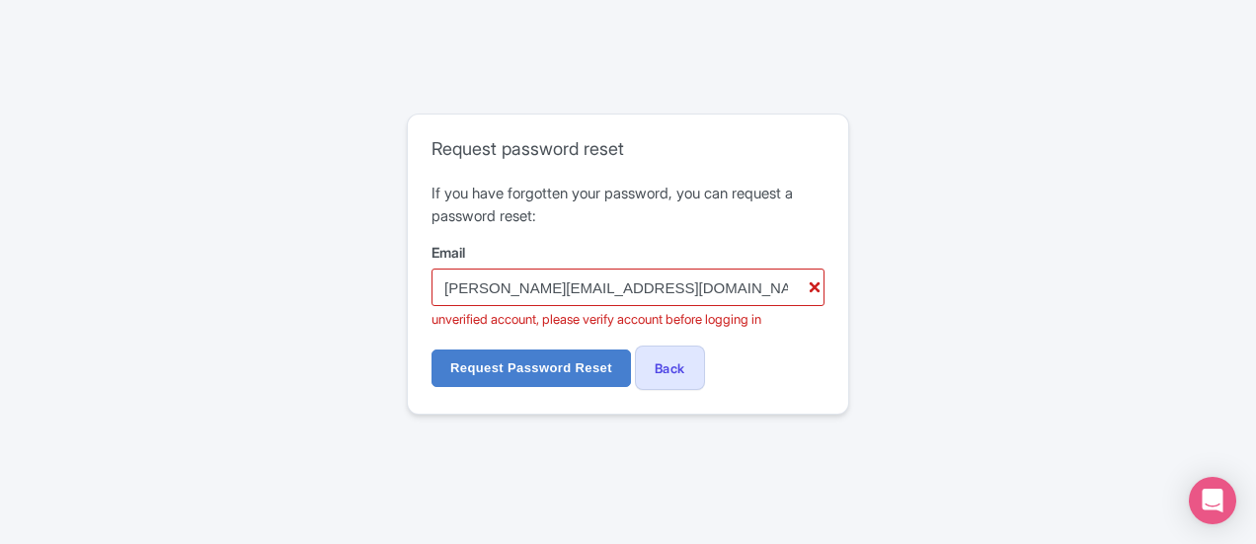 Image resolution: width=1256 pixels, height=544 pixels. Describe the element at coordinates (628, 252) in the screenshot. I see `label: Email` at that location.